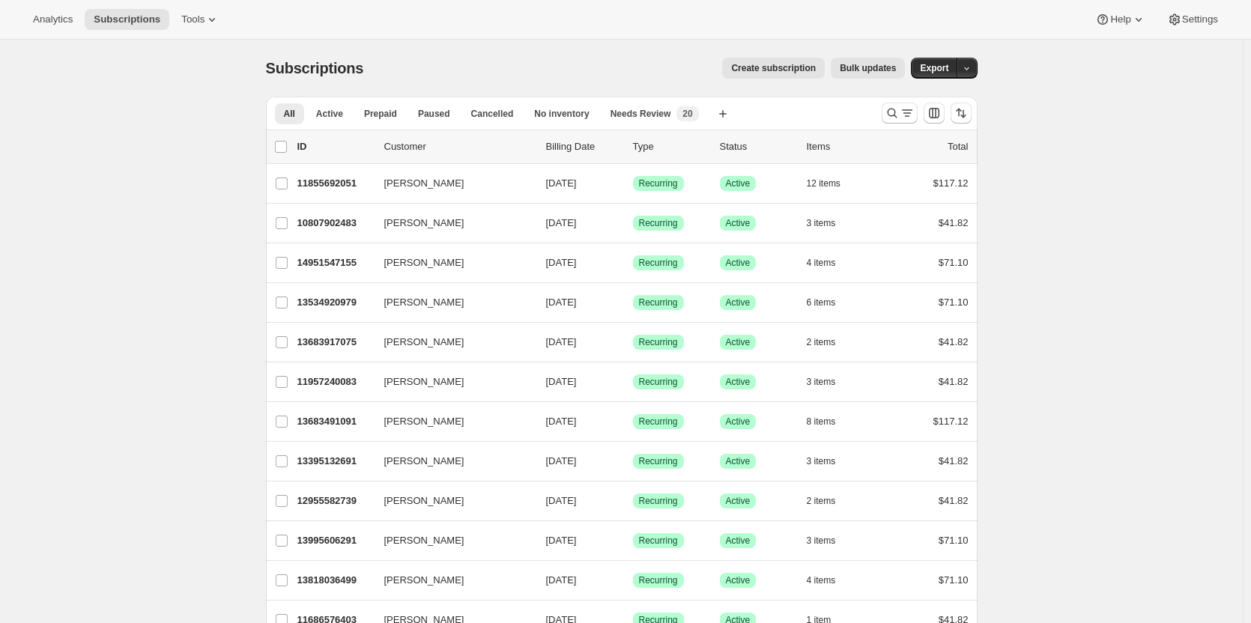 Image resolution: width=1251 pixels, height=623 pixels. I want to click on button: Settings, so click(1192, 19).